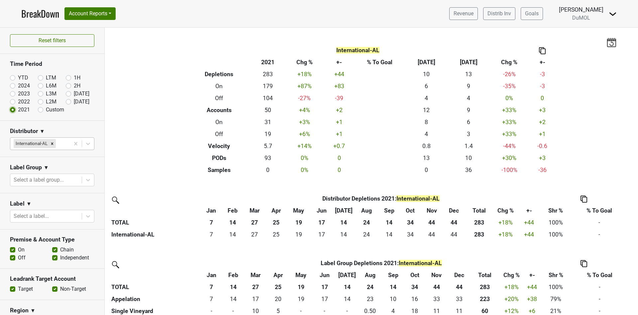 The width and height of the screenshot is (638, 315). What do you see at coordinates (485, 299) in the screenshot?
I see `div: 223` at bounding box center [485, 299].